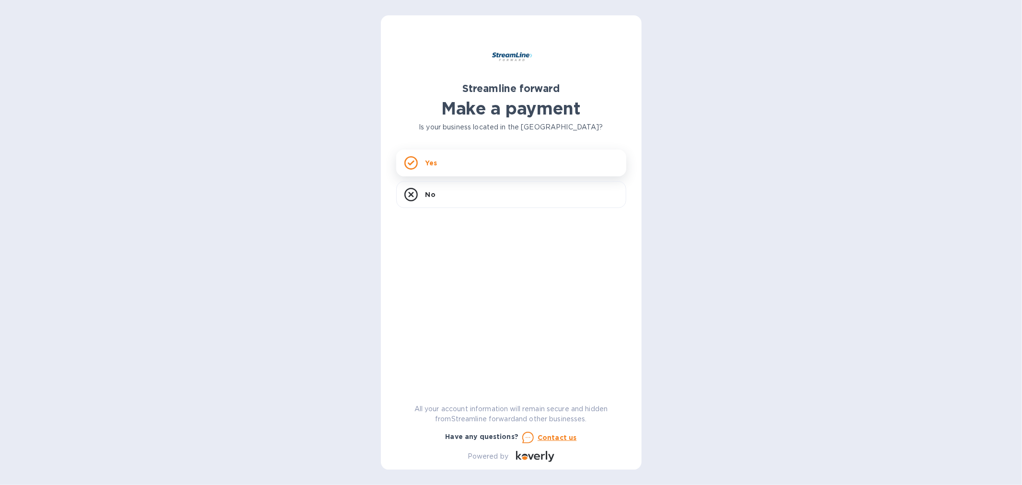 The width and height of the screenshot is (1022, 485). What do you see at coordinates (488, 456) in the screenshot?
I see `p: Powered by` at bounding box center [488, 456].